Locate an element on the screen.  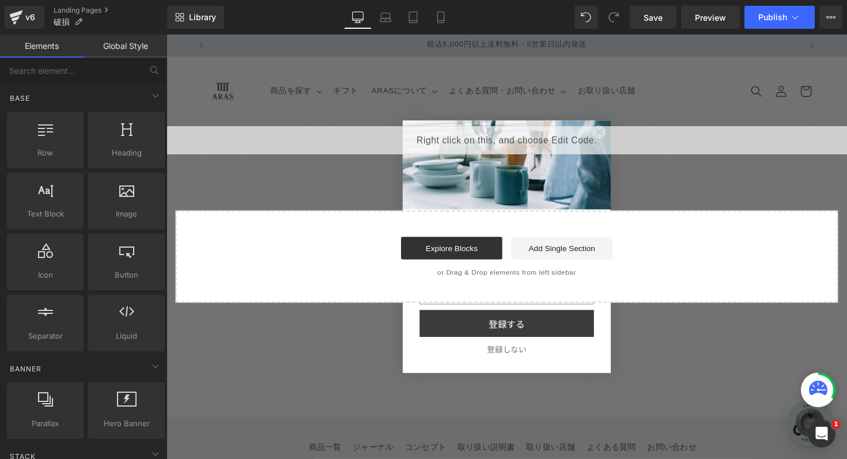
span: Image is located at coordinates (126, 214).